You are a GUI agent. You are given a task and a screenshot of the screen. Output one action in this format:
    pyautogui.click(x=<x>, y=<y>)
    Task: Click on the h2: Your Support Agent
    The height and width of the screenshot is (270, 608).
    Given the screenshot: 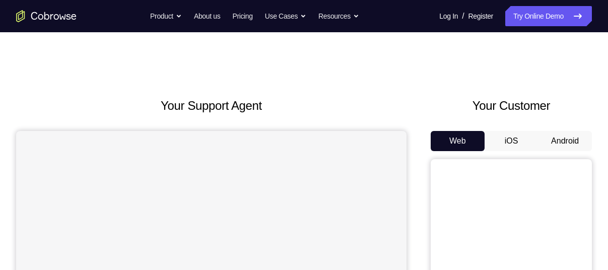 What is the action you would take?
    pyautogui.click(x=211, y=106)
    